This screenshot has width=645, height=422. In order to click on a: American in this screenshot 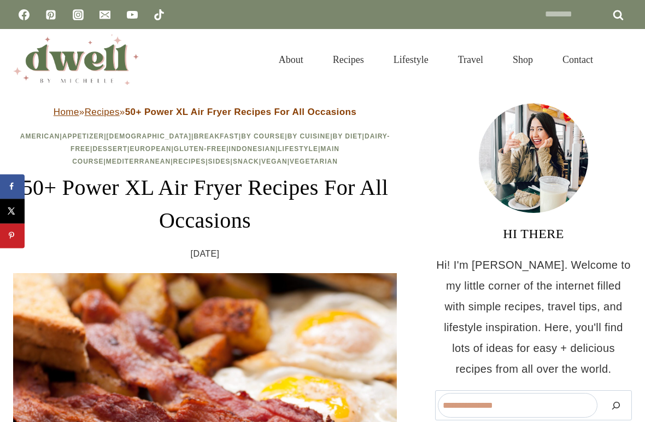, I will do `click(40, 136)`.